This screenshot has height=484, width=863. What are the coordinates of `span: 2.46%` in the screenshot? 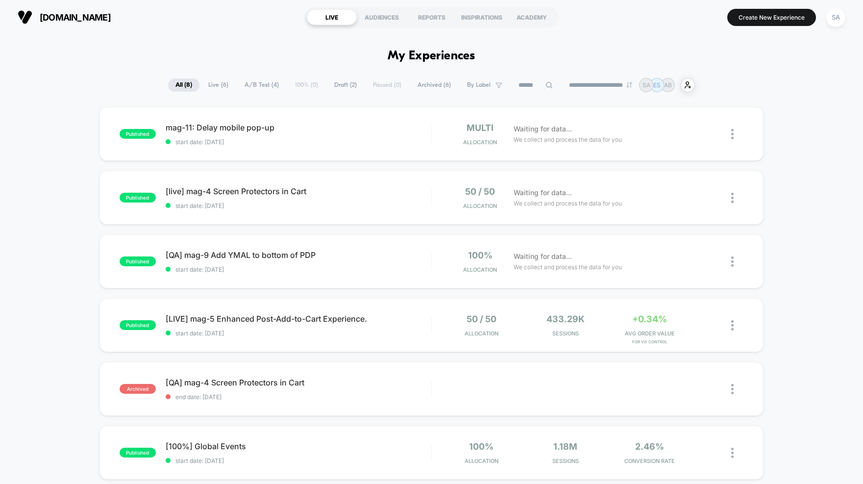 It's located at (649, 446).